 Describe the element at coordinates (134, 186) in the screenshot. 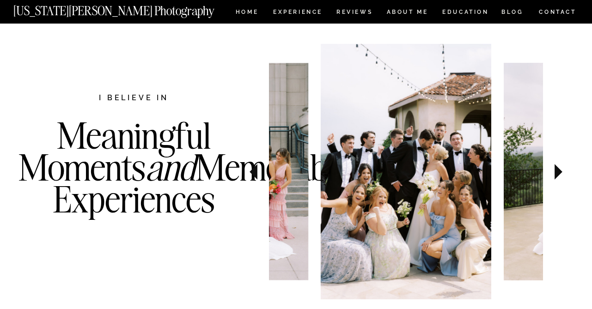

I see `h3: Meaningful Moments Memorable Experiences` at that location.